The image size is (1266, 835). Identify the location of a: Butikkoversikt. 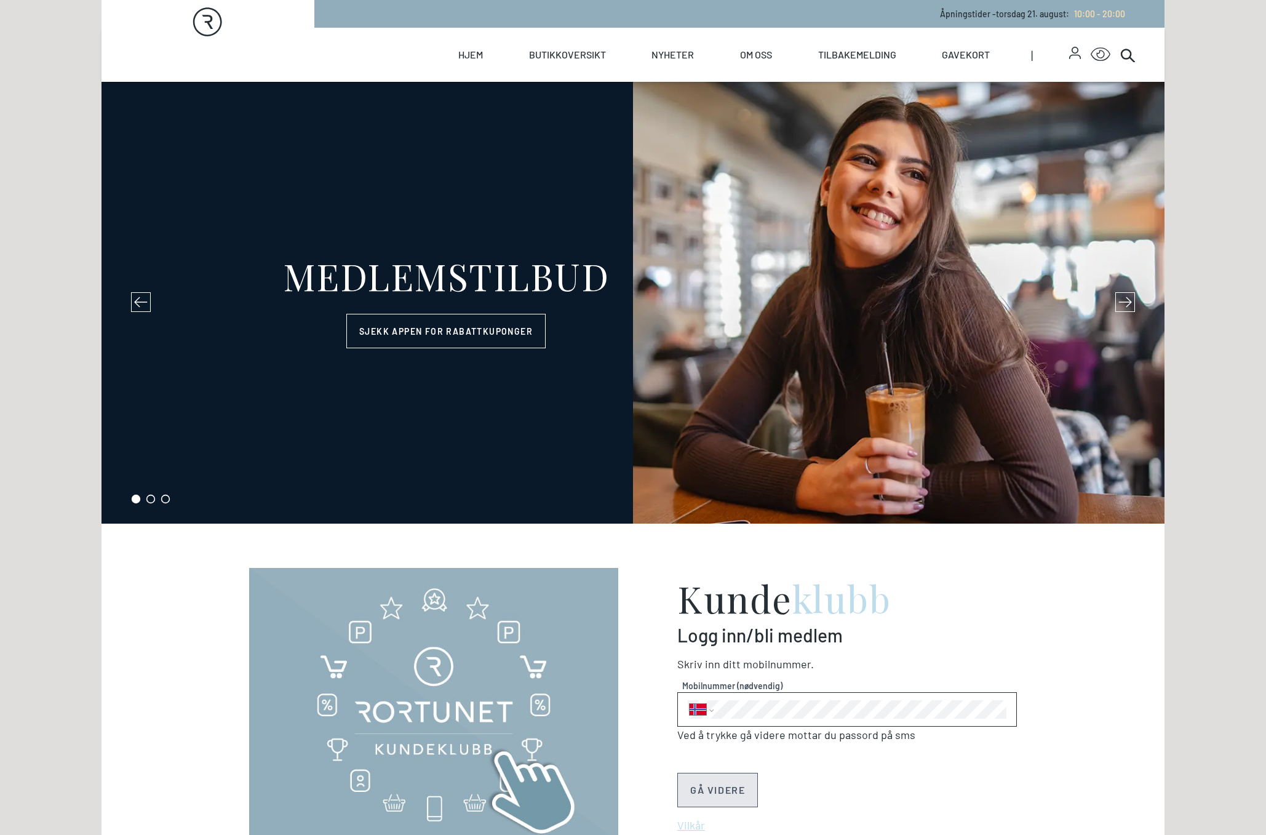
(567, 55).